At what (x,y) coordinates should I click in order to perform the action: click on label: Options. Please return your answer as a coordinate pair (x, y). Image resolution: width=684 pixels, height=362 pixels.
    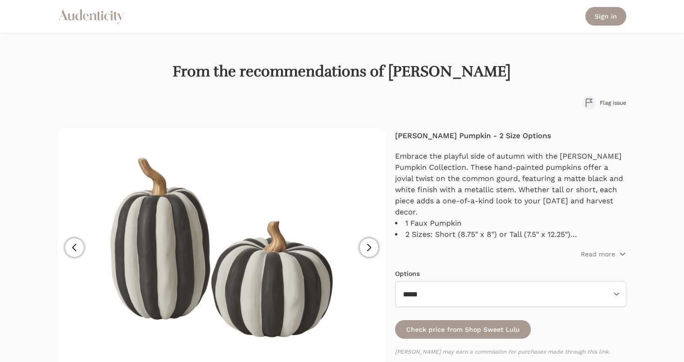
    Looking at the image, I should click on (407, 274).